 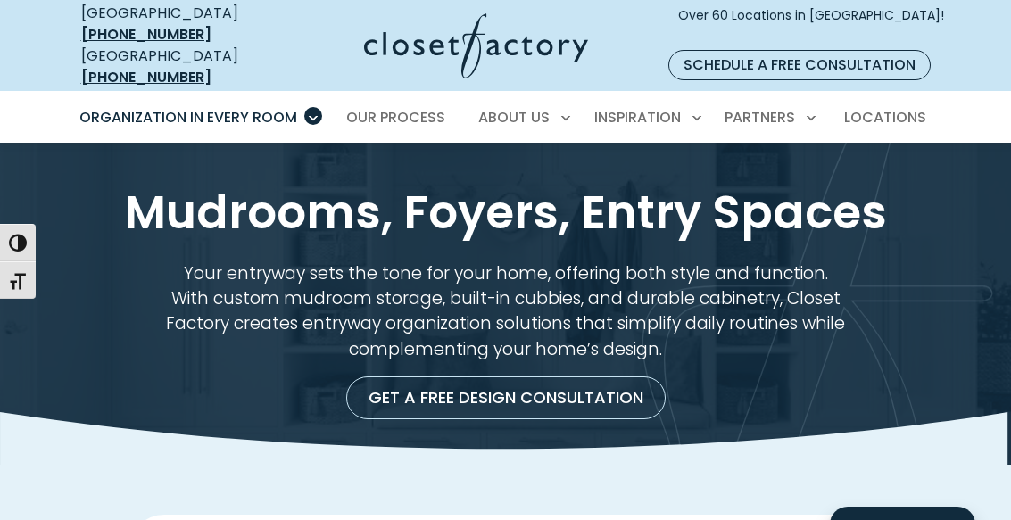 I want to click on a: Get a Free Design Consultation, so click(x=506, y=398).